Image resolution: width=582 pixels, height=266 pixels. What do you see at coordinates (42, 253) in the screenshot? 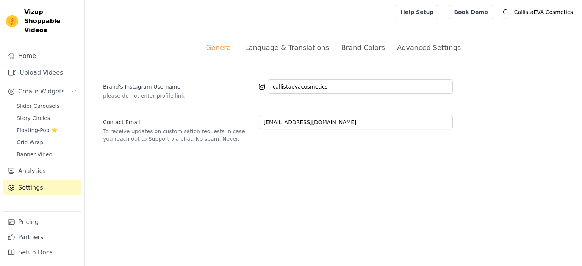
I see `a: Setup Docs` at bounding box center [42, 253].